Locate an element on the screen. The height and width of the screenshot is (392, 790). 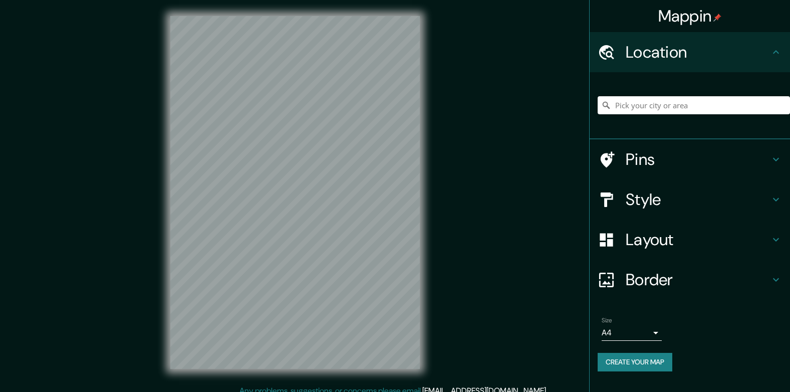
h4: Location is located at coordinates (698, 52).